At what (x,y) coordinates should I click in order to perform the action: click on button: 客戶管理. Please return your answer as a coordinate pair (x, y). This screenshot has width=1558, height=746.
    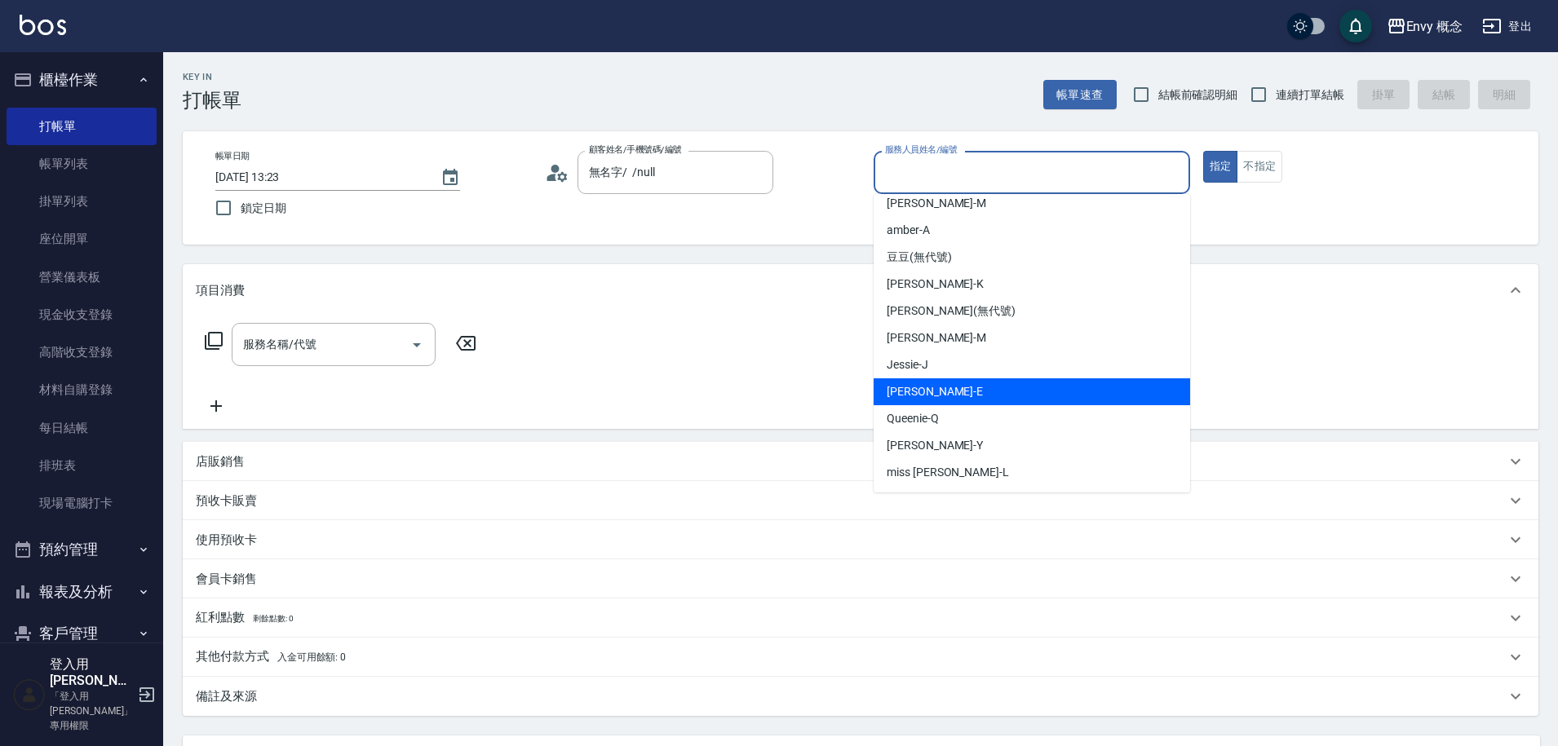
    Looking at the image, I should click on (82, 634).